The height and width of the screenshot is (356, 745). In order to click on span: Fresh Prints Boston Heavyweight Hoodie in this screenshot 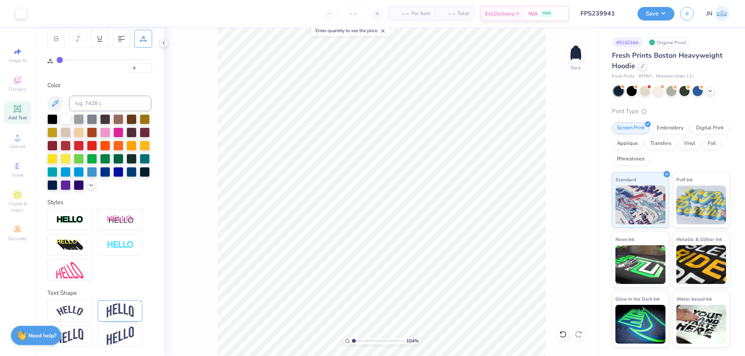, I will do `click(667, 61)`.